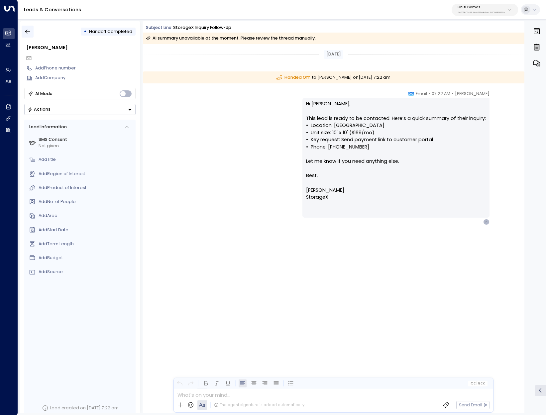 This screenshot has height=415, width=546. I want to click on div: AddNo. of People, so click(86, 202).